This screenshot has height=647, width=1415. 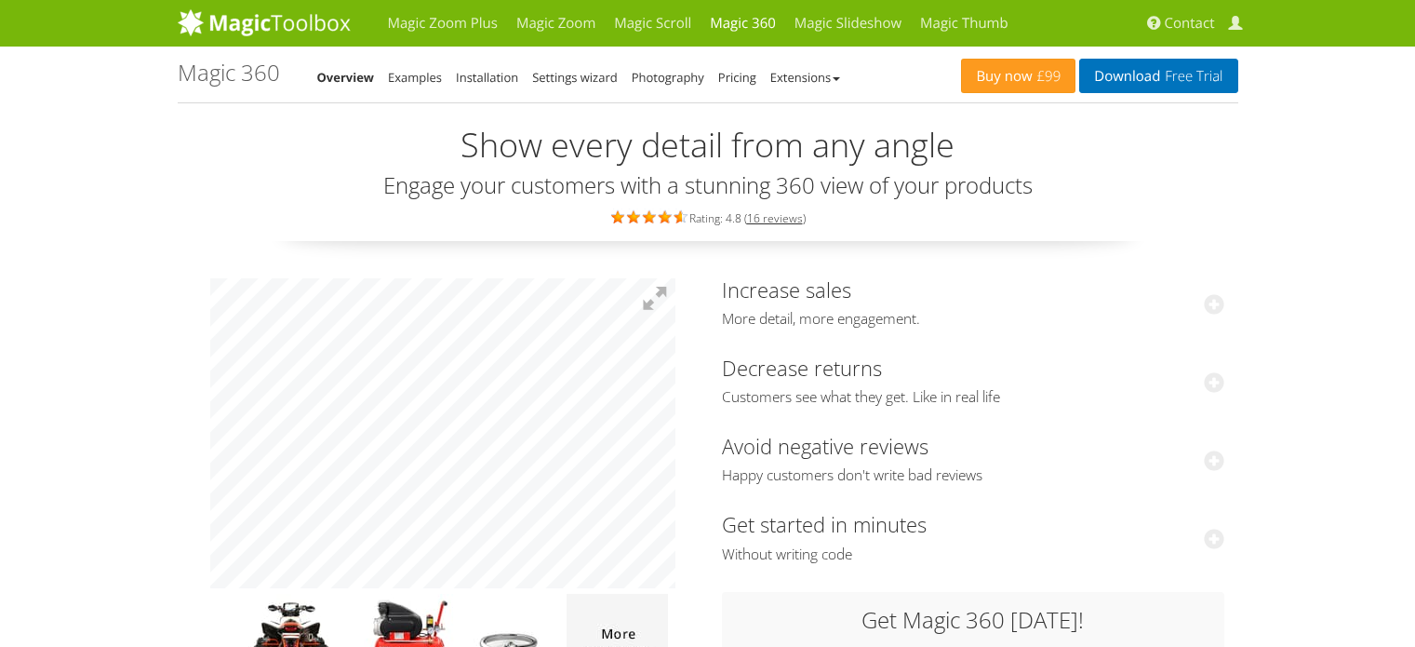 I want to click on a: DownloadFree Trial, so click(x=1158, y=75).